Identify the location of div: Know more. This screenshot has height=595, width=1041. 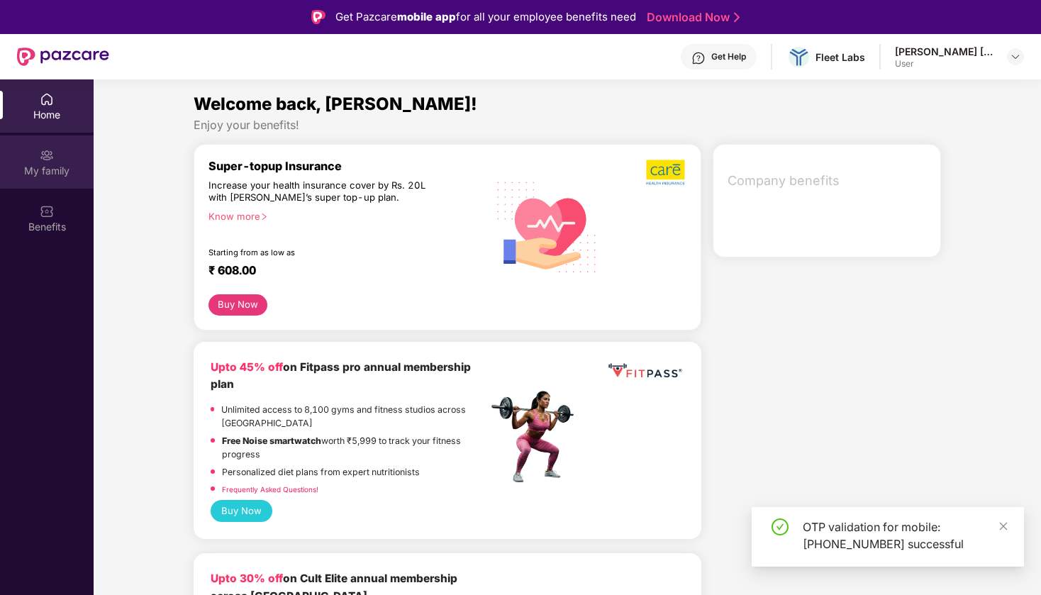
(343, 216).